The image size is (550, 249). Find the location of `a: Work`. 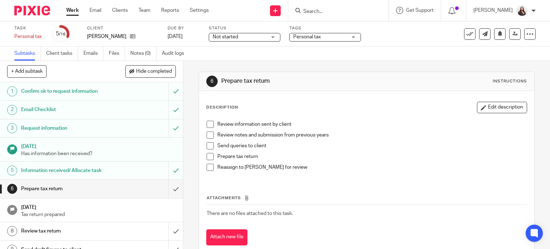

a: Work is located at coordinates (72, 10).